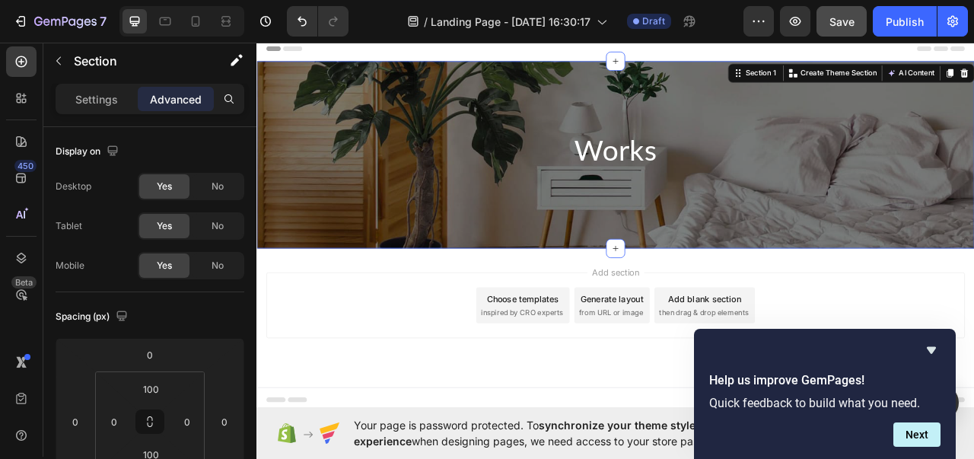 The image size is (974, 459). I want to click on div: Undo/Redo, so click(317, 21).